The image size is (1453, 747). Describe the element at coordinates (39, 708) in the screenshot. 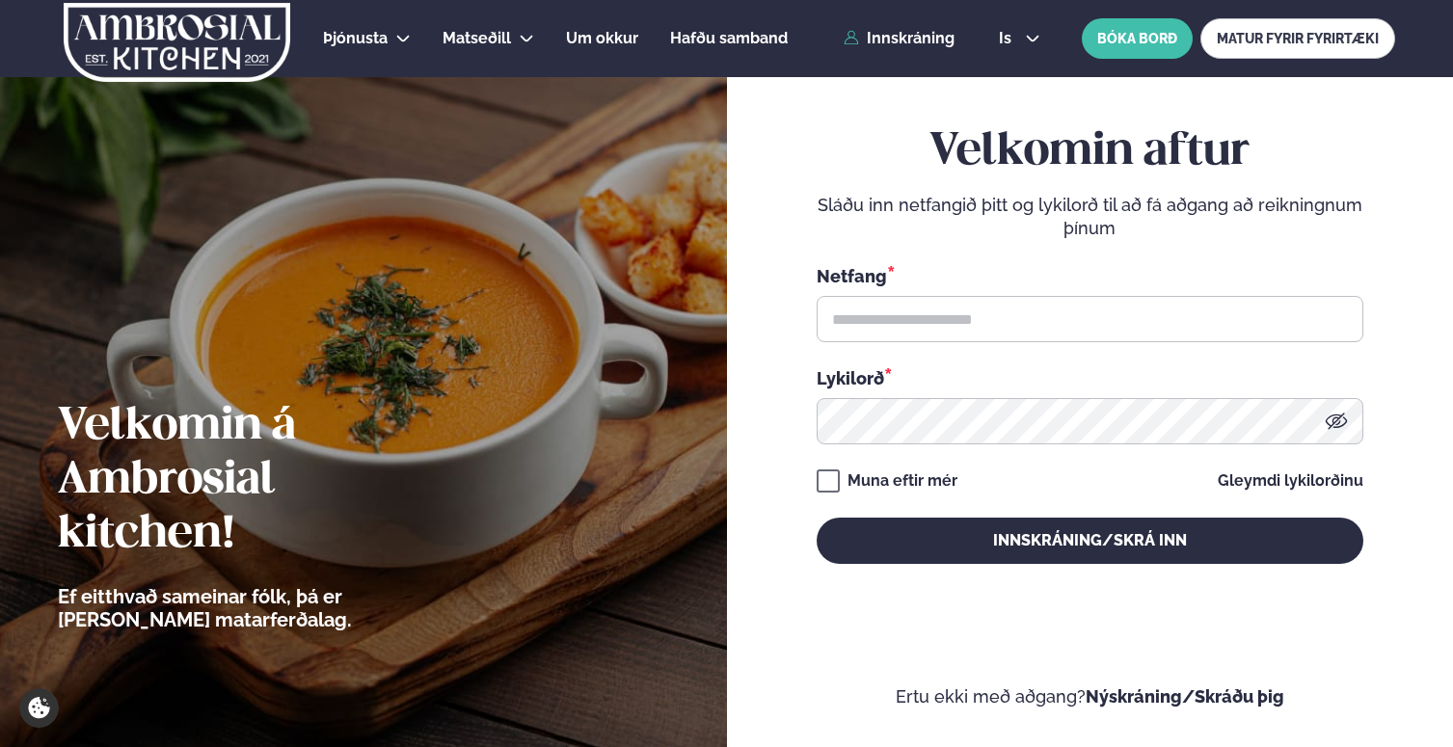

I see `a: Cookie settings` at that location.